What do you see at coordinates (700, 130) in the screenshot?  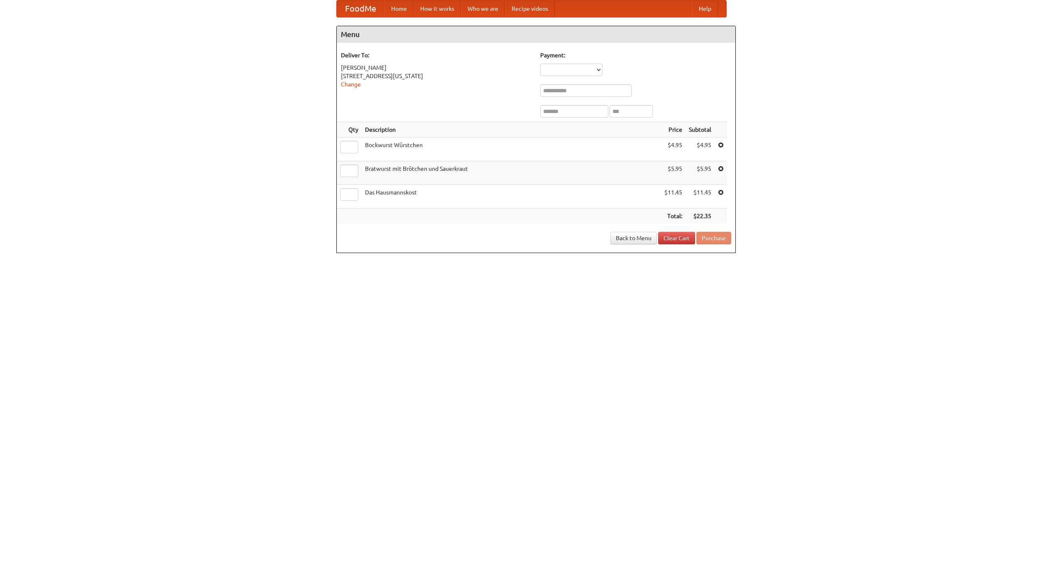 I see `th: Subtotal` at bounding box center [700, 130].